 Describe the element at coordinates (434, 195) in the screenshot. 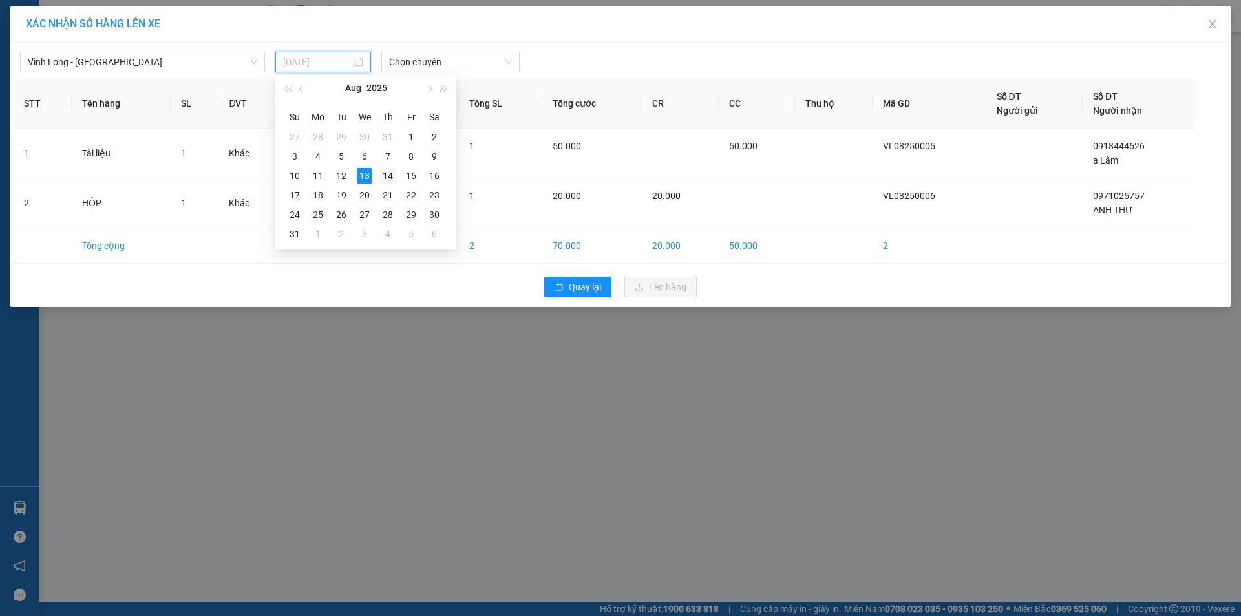

I see `td: 2025-08-23` at that location.